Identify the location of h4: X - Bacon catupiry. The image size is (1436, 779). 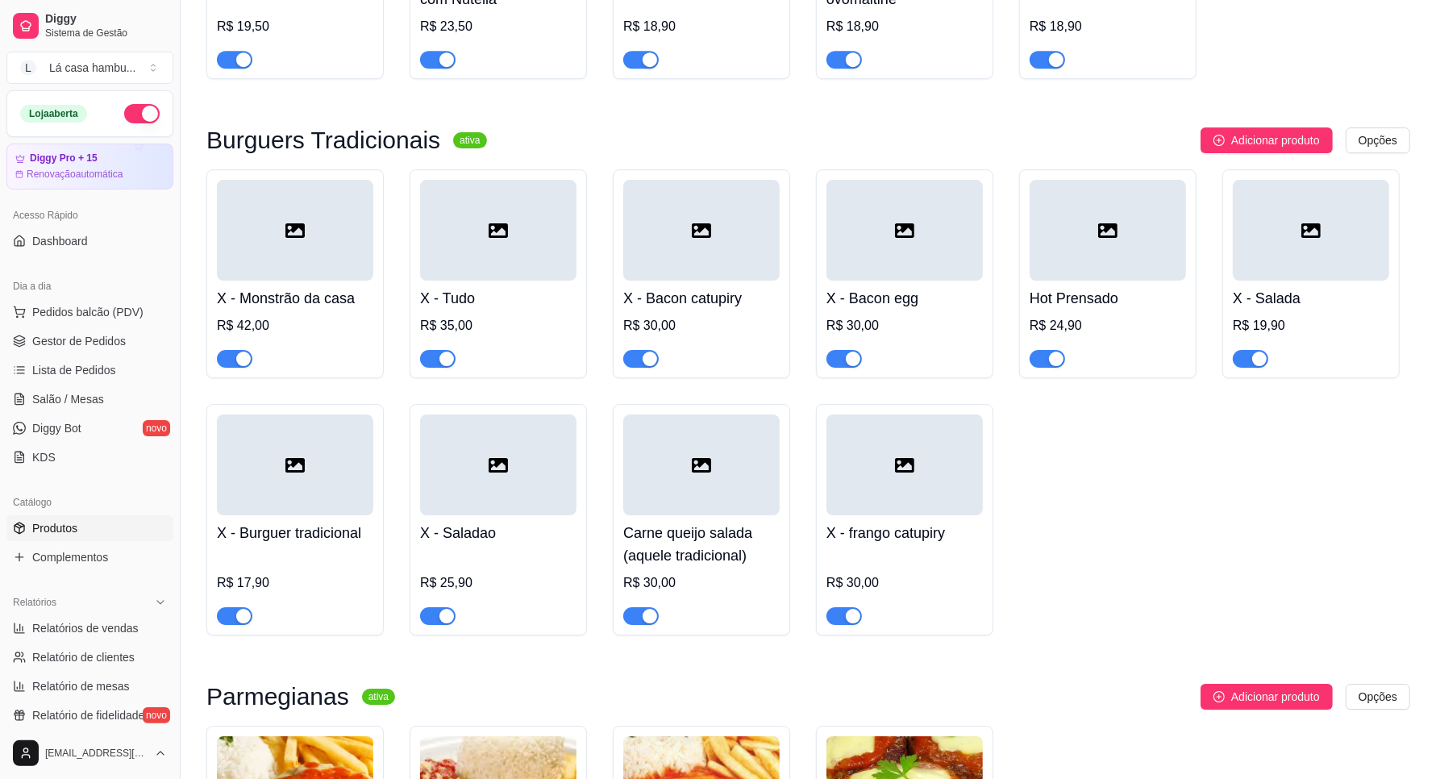
(702, 298).